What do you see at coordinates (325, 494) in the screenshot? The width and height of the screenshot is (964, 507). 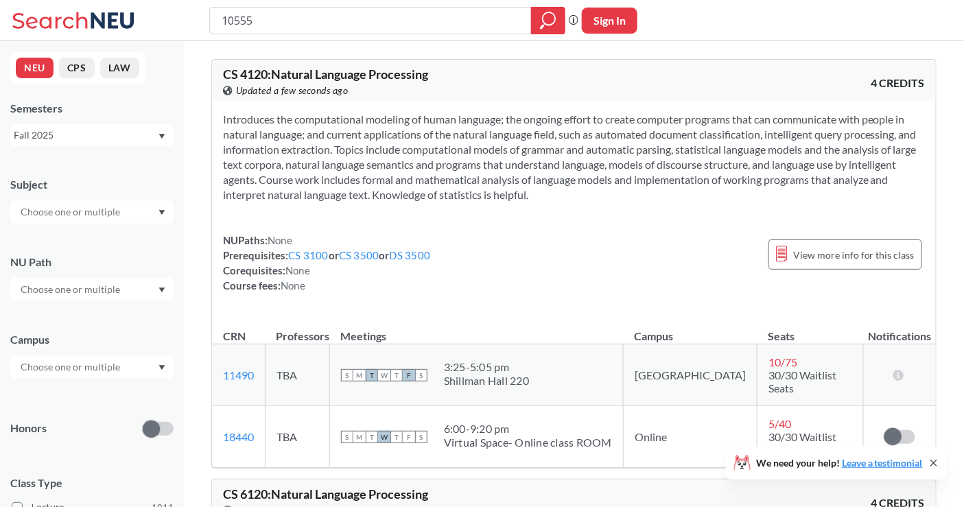 I see `span: CS 6120 : Natural Language Processing` at bounding box center [325, 494].